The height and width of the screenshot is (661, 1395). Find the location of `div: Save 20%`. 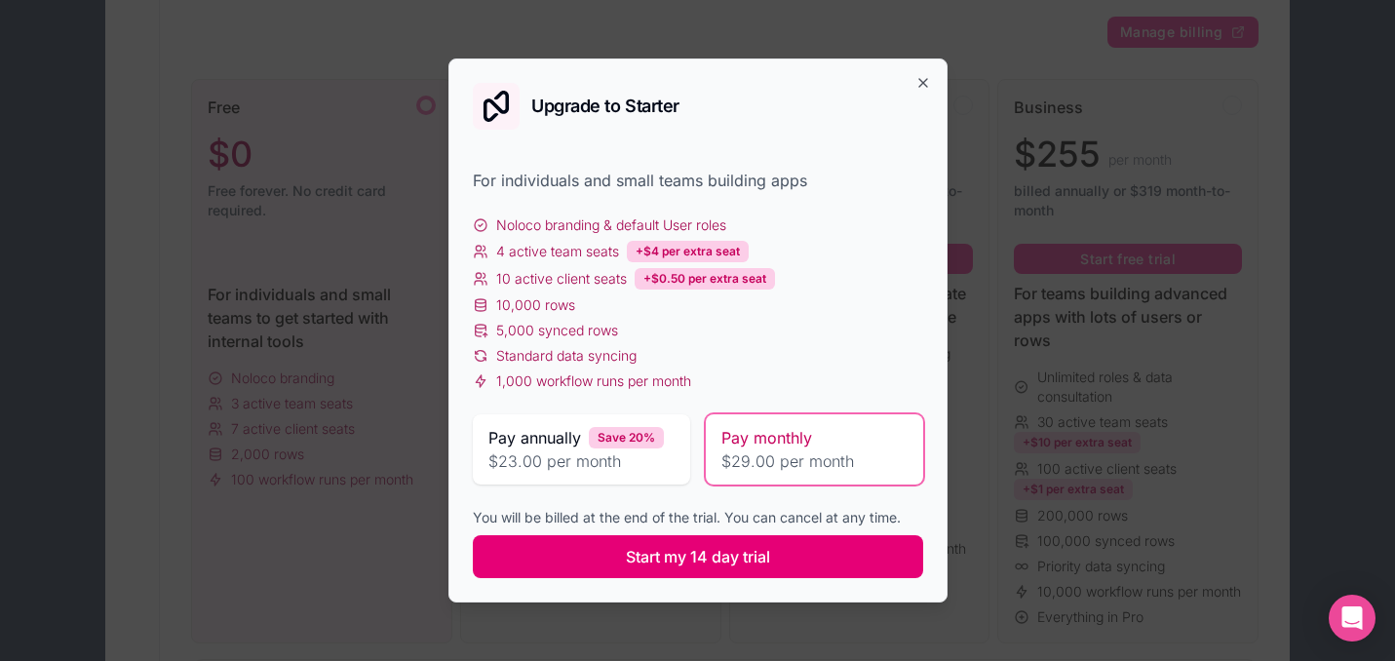

div: Save 20% is located at coordinates (626, 438).